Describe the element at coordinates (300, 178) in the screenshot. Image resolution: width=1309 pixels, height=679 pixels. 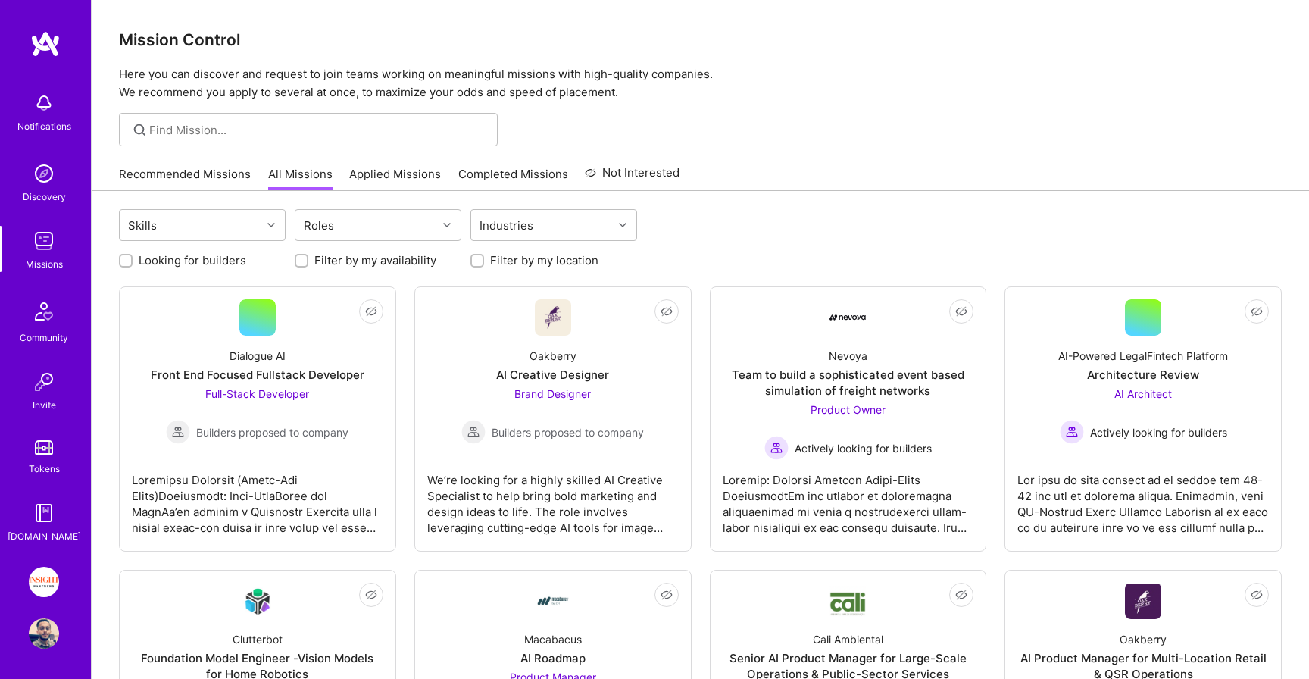
I see `a: All Missions` at that location.